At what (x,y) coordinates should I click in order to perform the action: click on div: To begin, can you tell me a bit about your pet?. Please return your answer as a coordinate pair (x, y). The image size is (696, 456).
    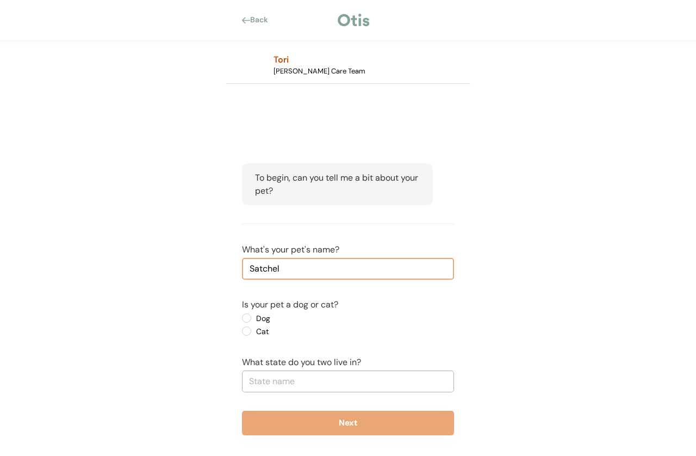
    Looking at the image, I should click on (337, 184).